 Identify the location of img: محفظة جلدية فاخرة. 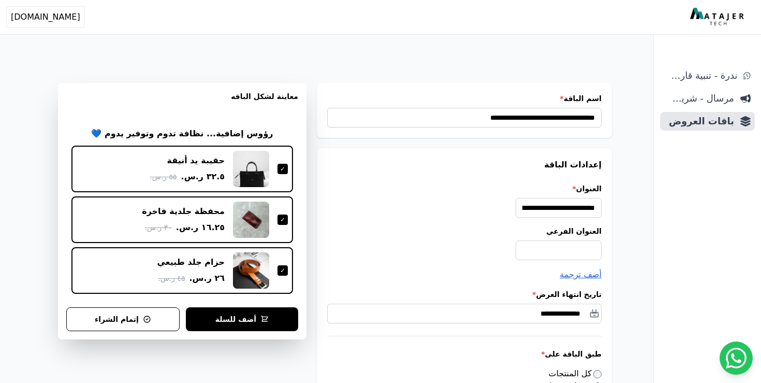
(251, 219).